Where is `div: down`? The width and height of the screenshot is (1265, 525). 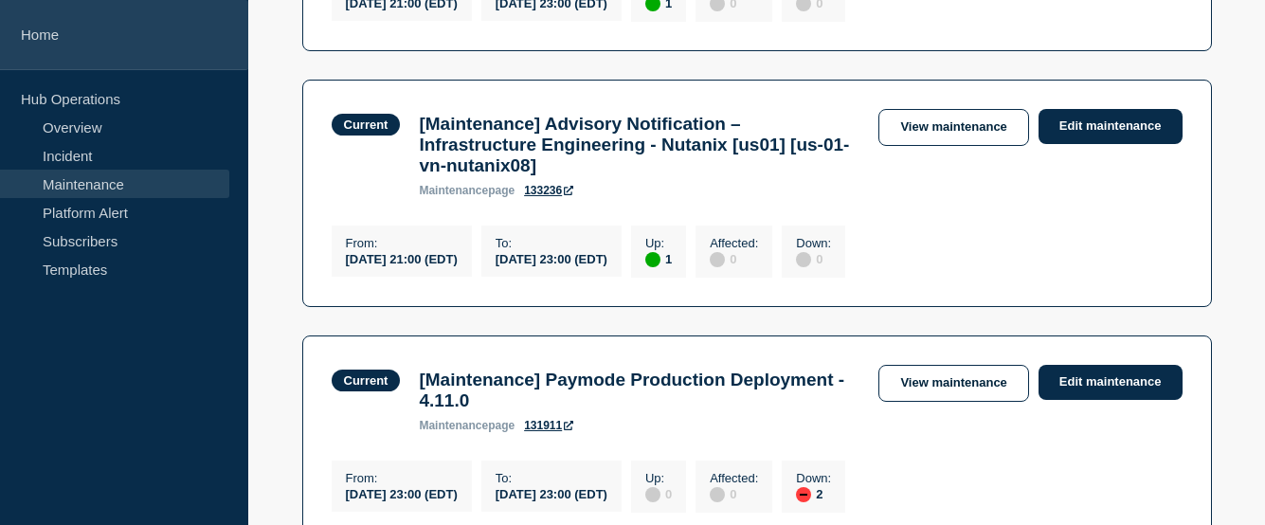
div: down is located at coordinates (803, 494).